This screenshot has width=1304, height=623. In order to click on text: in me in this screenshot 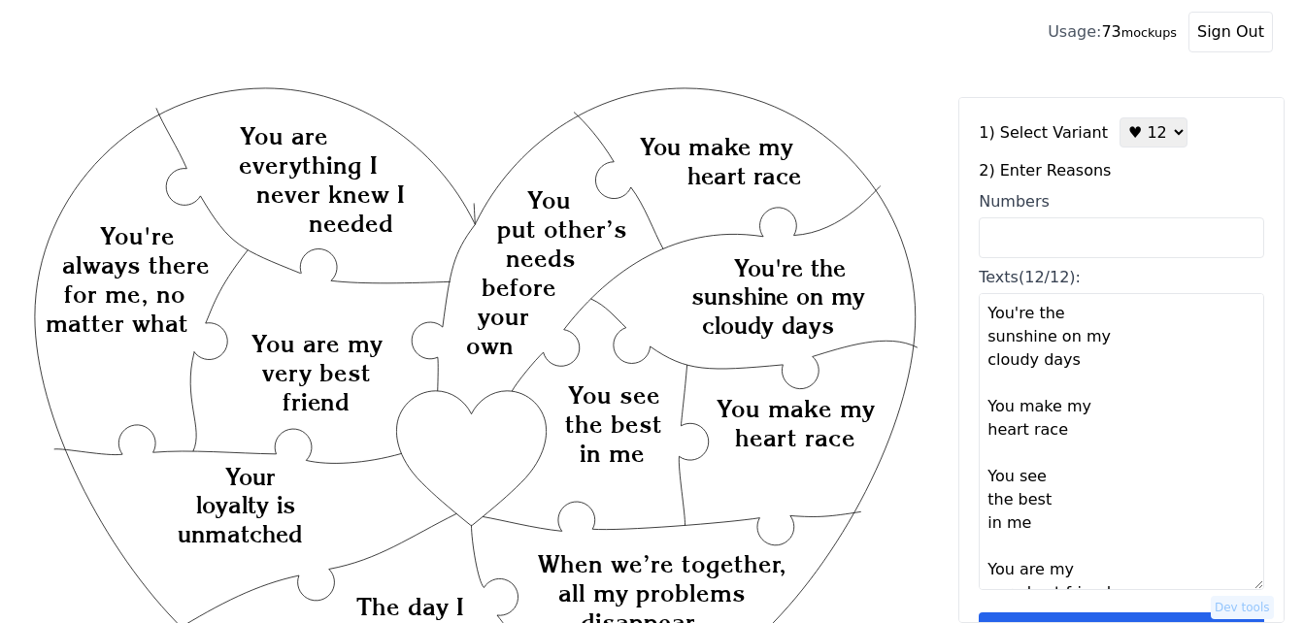, I will do `click(612, 453)`.